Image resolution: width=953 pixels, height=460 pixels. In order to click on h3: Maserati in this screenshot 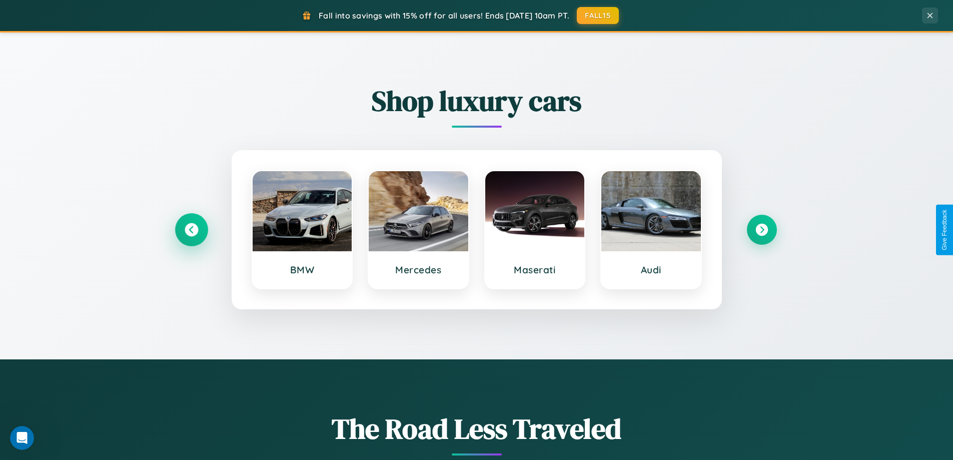, I will do `click(535, 270)`.